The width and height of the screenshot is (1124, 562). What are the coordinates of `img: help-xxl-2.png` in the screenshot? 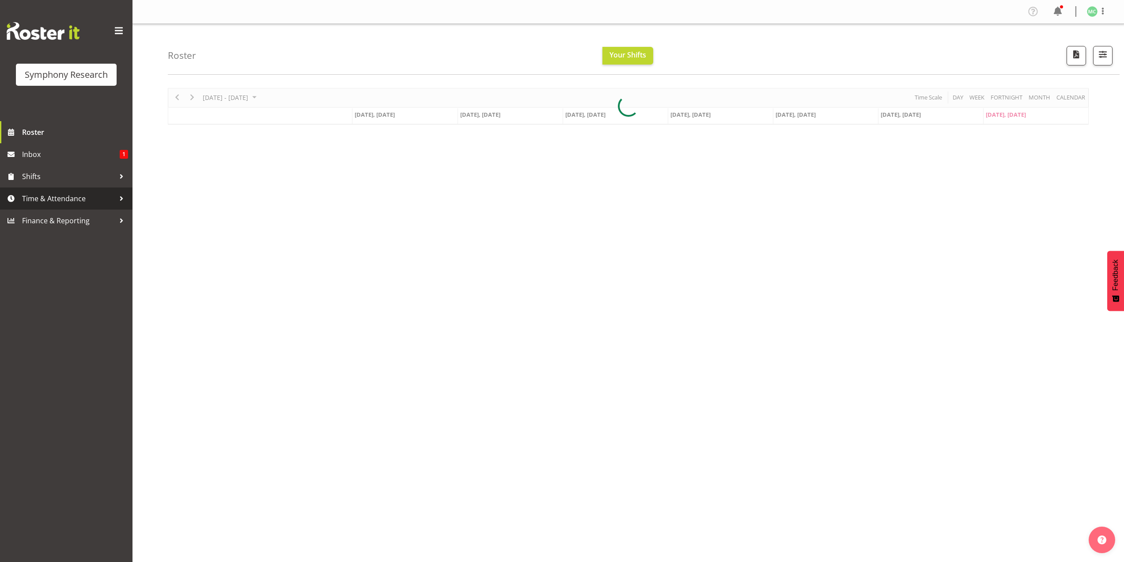 It's located at (1102, 539).